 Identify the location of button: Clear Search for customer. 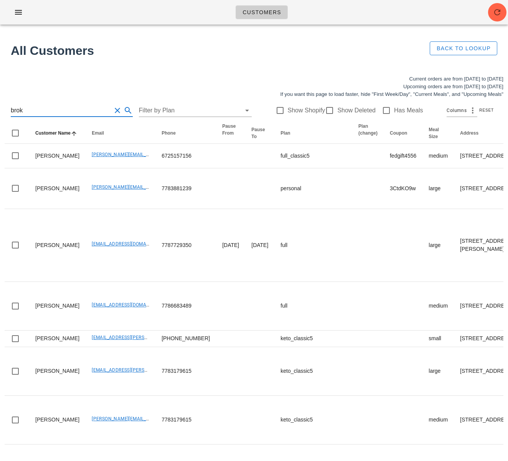
(117, 110).